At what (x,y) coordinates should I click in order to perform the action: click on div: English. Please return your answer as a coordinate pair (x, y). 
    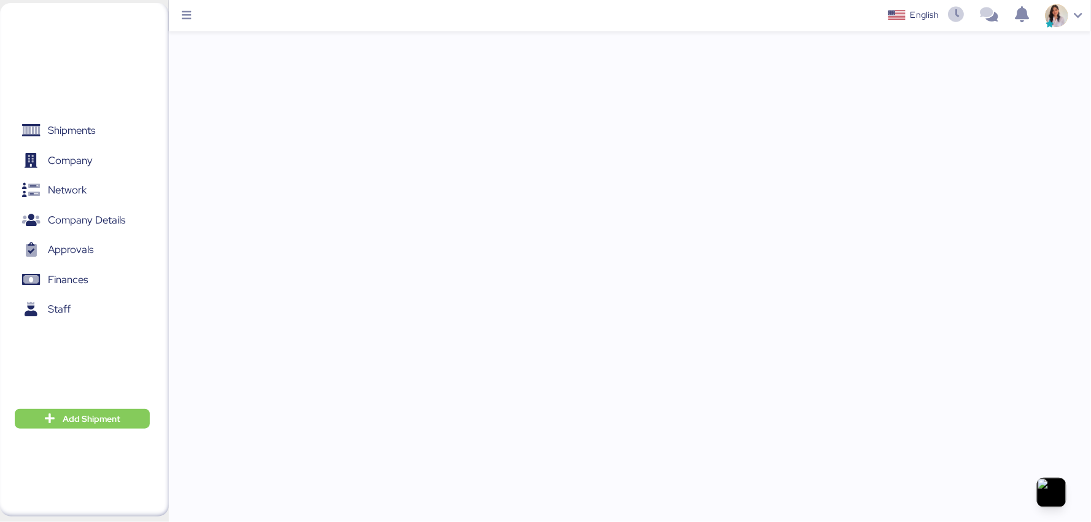
    Looking at the image, I should click on (924, 15).